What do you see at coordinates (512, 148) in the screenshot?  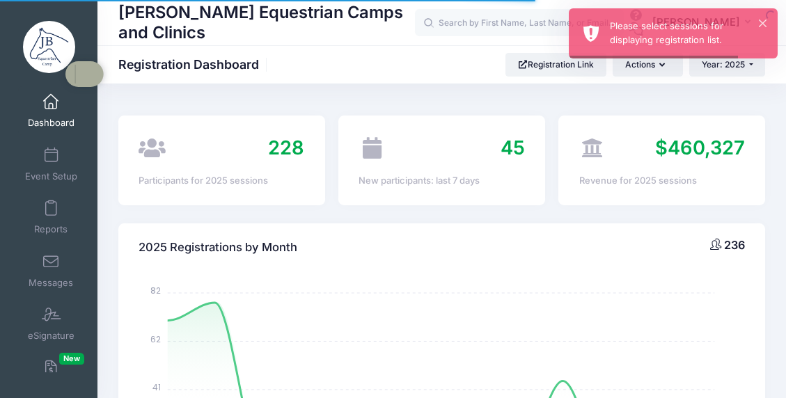 I see `span: 45` at bounding box center [512, 148].